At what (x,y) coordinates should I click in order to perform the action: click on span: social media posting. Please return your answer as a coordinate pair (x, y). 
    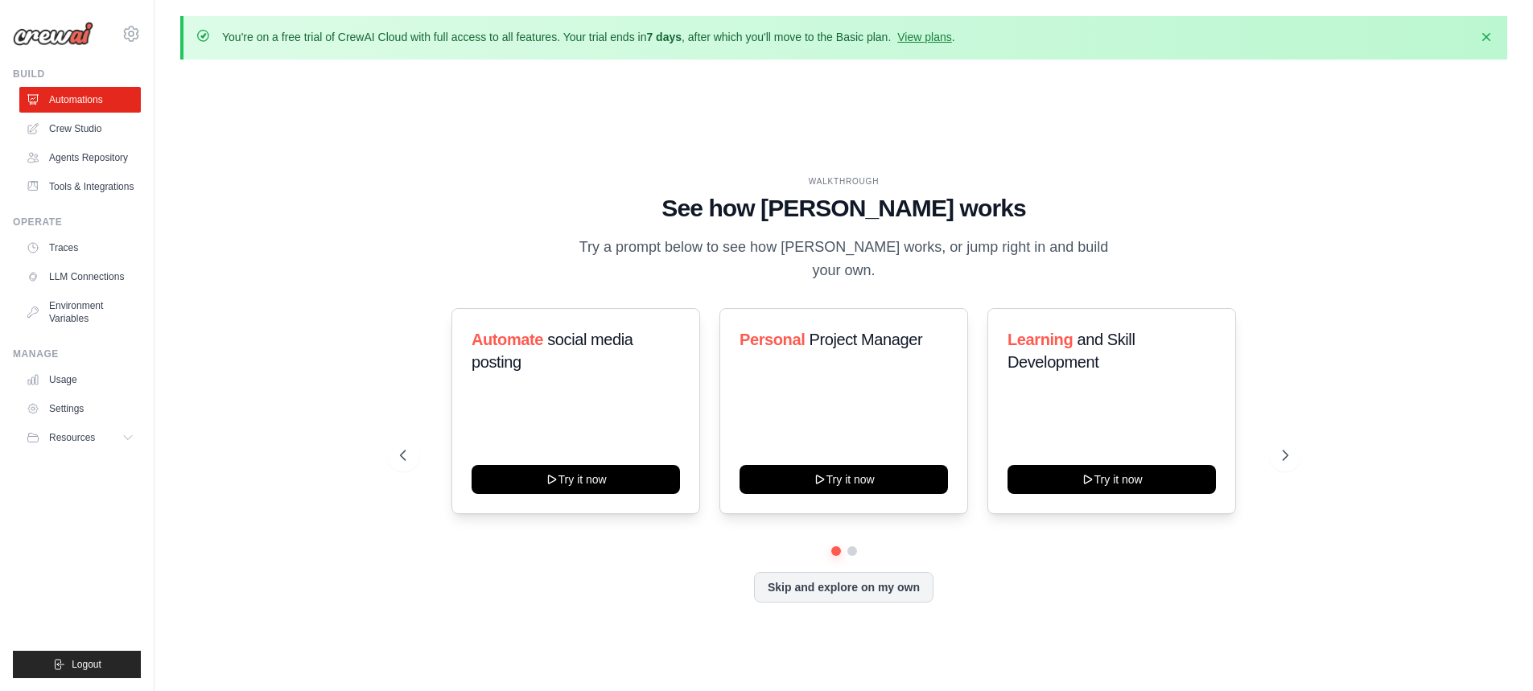
    Looking at the image, I should click on (552, 351).